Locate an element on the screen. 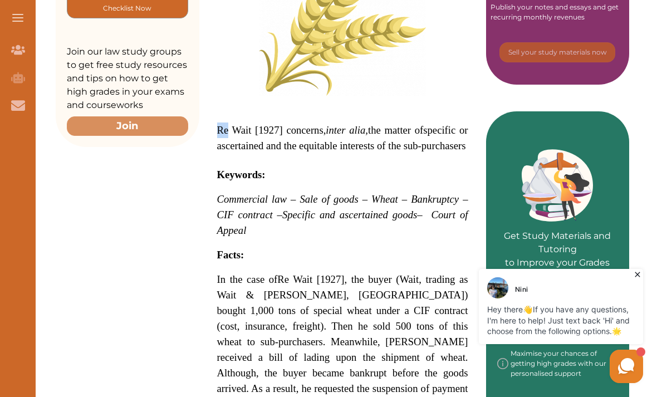  span: – Court of Appeal is located at coordinates (343, 222).